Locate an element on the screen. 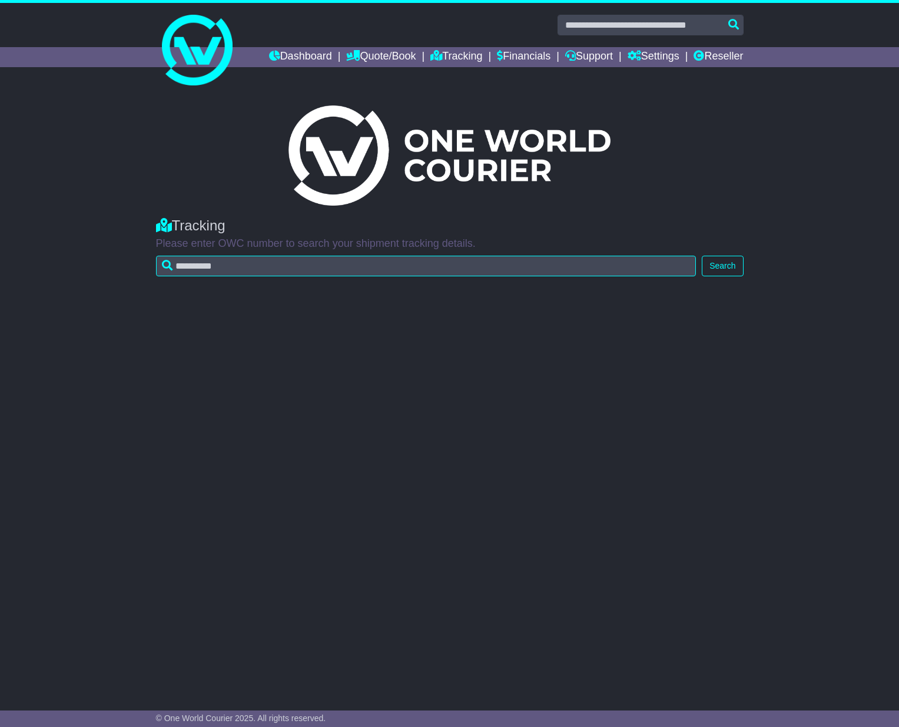 This screenshot has width=899, height=727. span: © One World Courier 2025. All rights reserved. is located at coordinates (241, 718).